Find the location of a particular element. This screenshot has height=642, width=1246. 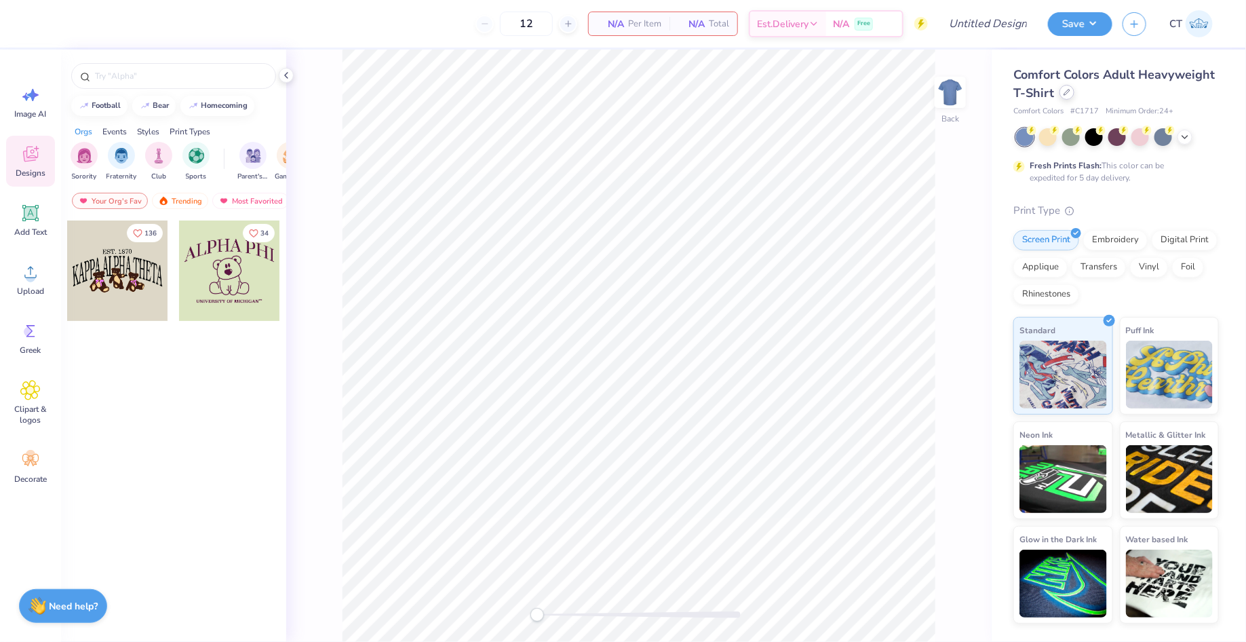

div: Print Type is located at coordinates (1116, 210).